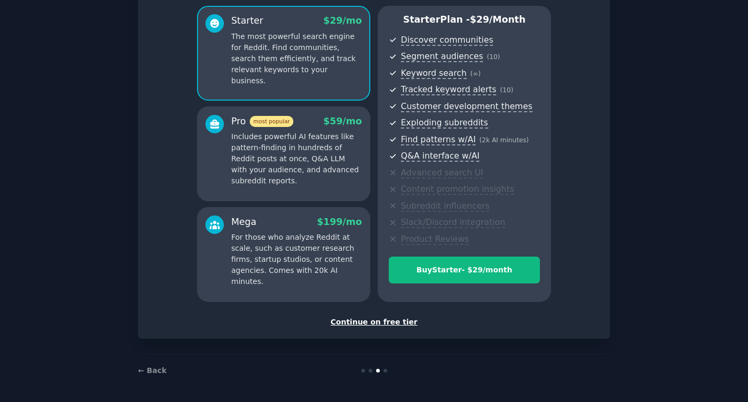 The image size is (748, 402). I want to click on div: Mega, so click(244, 222).